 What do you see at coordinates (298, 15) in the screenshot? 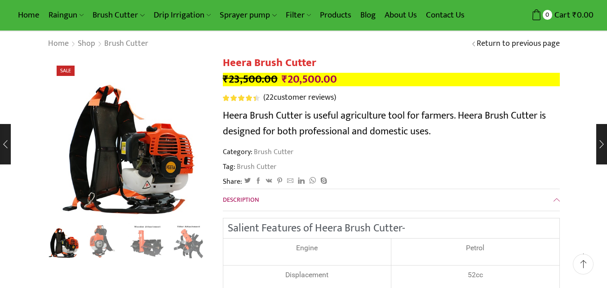
I see `a: Filter` at bounding box center [298, 15].